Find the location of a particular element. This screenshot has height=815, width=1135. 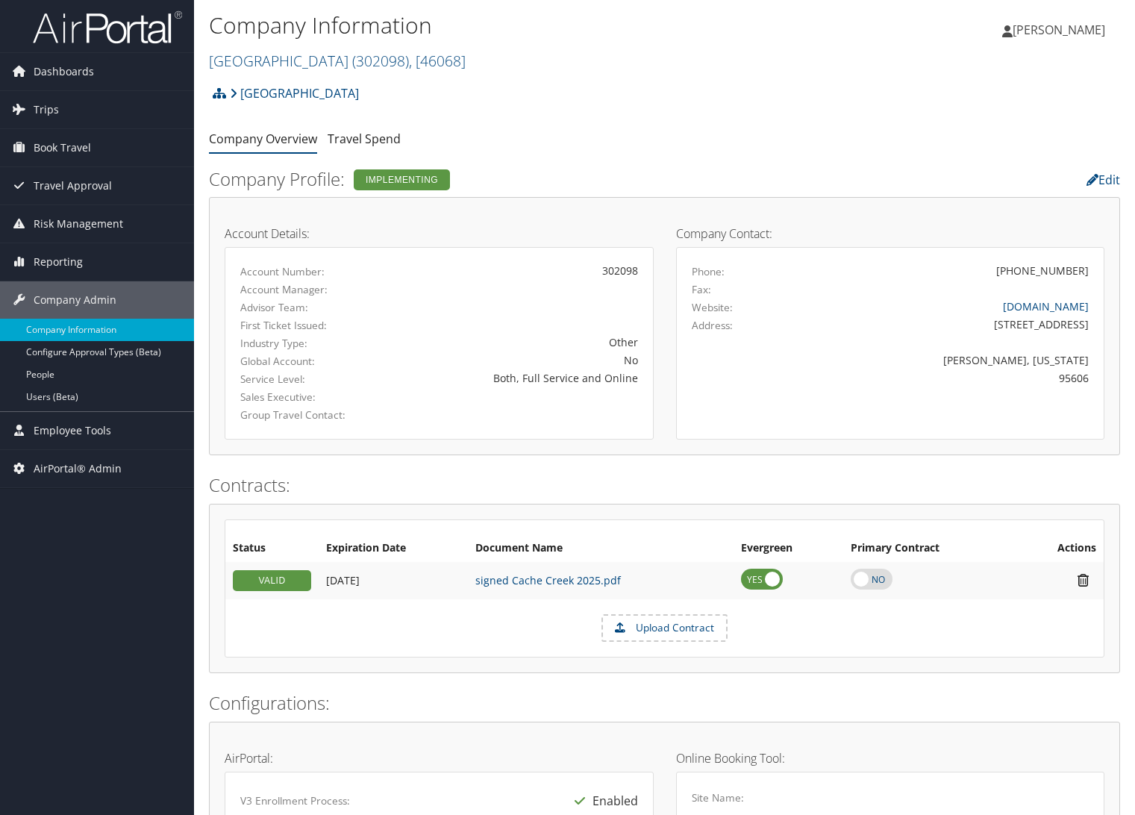

h2: Contracts: is located at coordinates (664, 485).